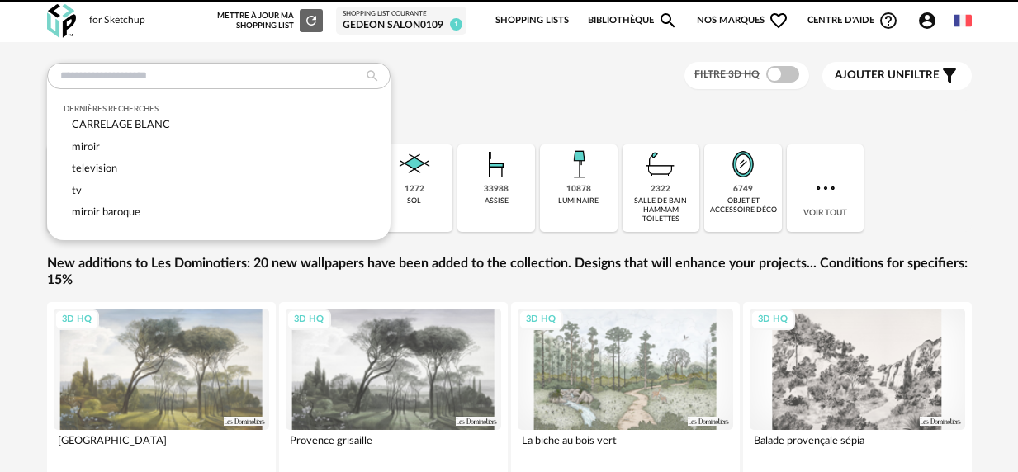 The image size is (1018, 472). What do you see at coordinates (661, 189) in the screenshot?
I see `div: 2322` at bounding box center [661, 189].